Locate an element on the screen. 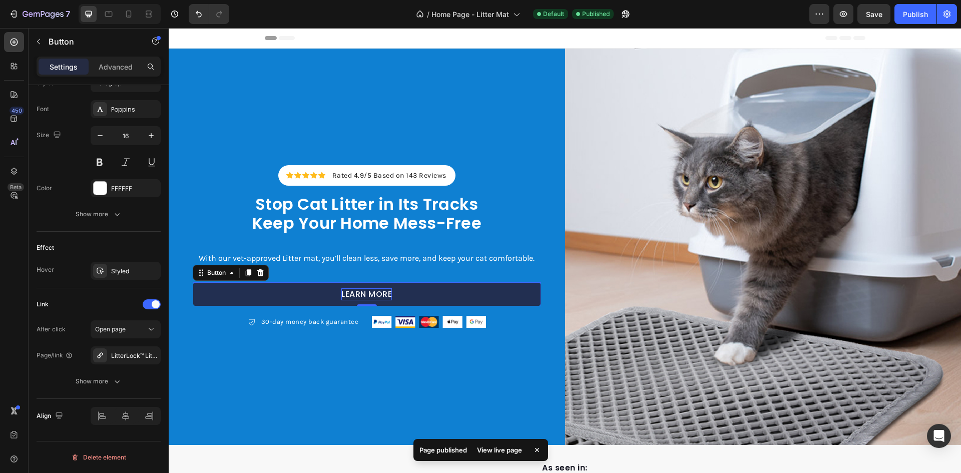 The height and width of the screenshot is (473, 961). h2: Stop Cat Litter in Its Tracks Keep Your Home Mess-Free is located at coordinates (198, 186).